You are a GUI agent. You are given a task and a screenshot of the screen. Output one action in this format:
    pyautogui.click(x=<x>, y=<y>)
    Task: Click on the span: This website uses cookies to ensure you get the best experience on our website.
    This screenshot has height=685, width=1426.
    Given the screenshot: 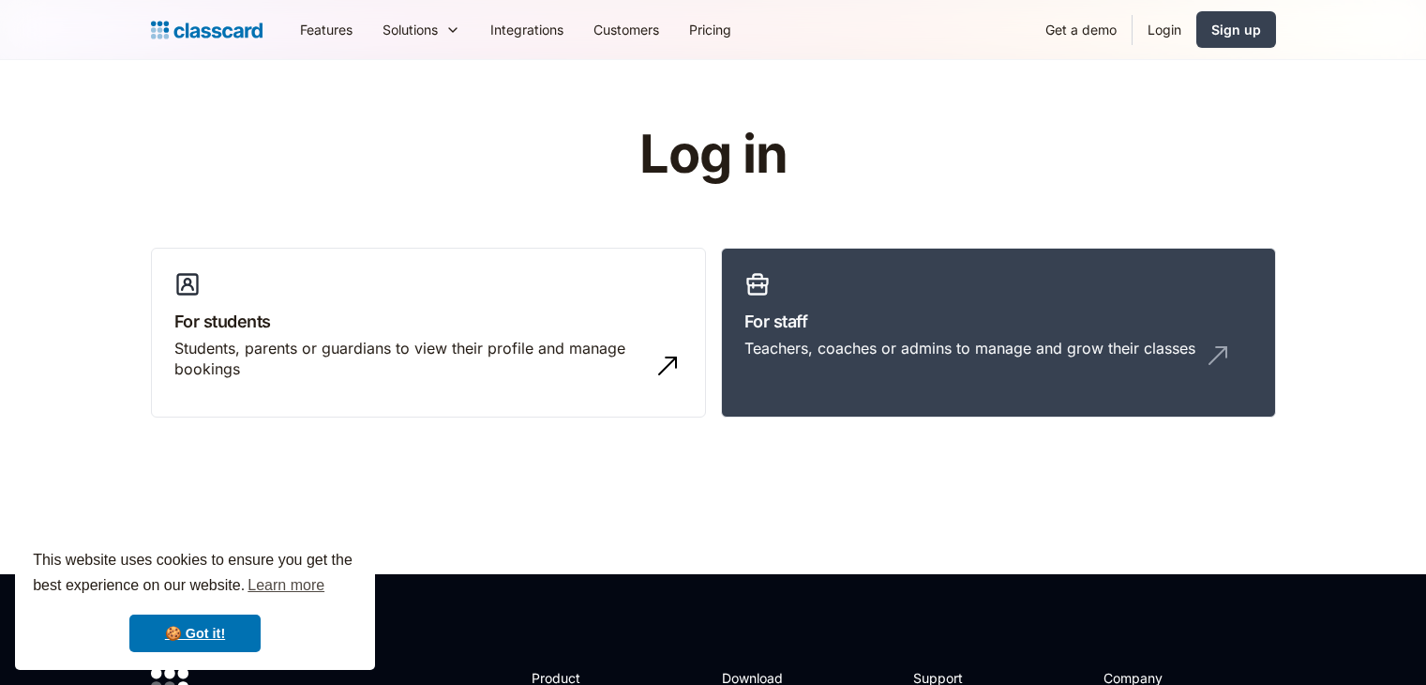 What is the action you would take?
    pyautogui.click(x=195, y=574)
    